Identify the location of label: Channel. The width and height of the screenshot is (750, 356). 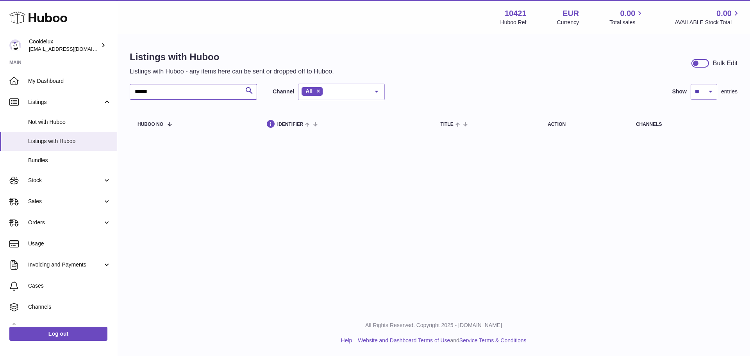
(283, 91).